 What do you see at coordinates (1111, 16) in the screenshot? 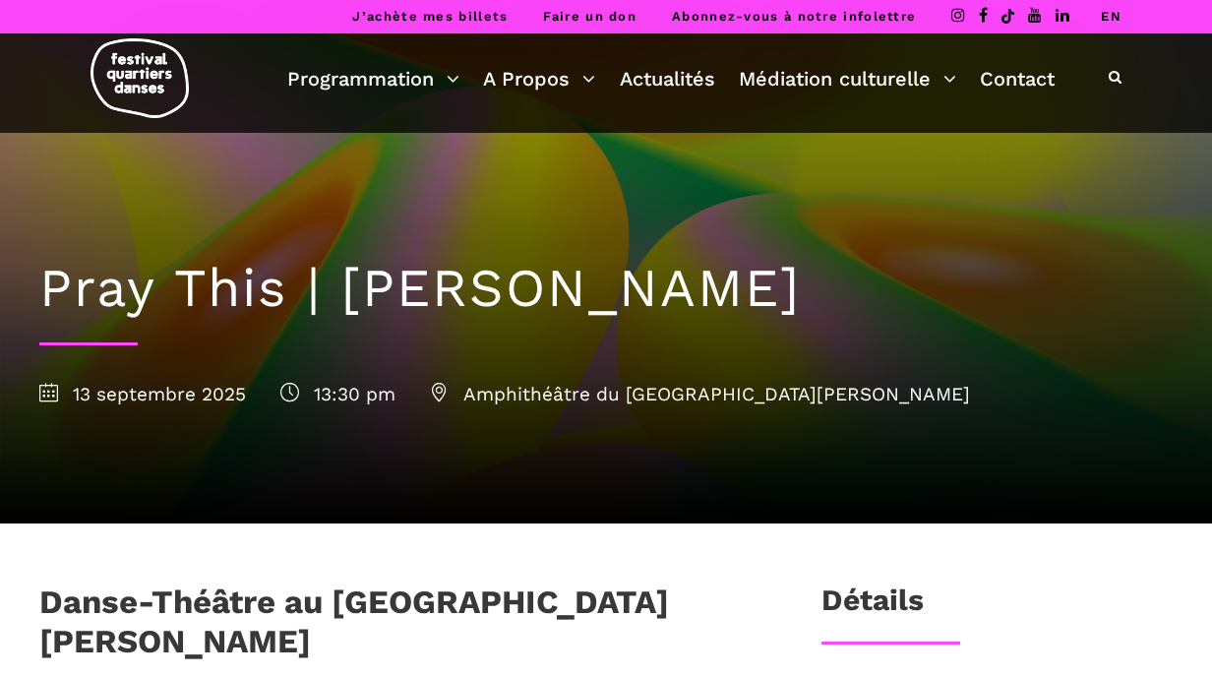
I see `a: EN` at bounding box center [1111, 16].